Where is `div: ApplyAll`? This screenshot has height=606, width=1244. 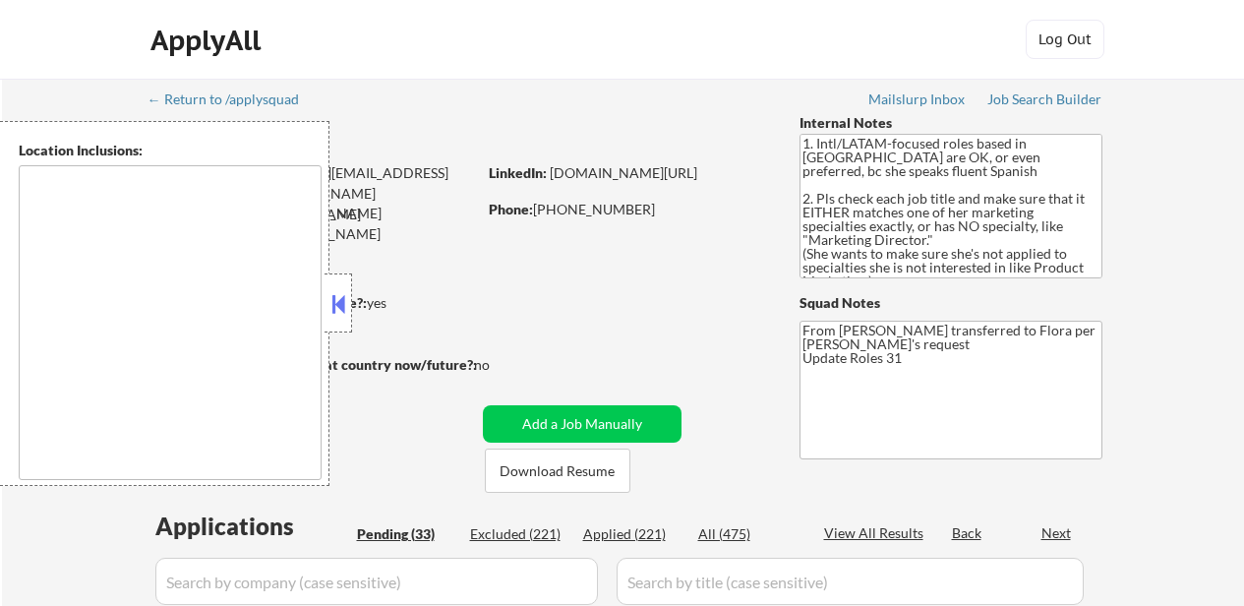 div: ApplyAll is located at coordinates (208, 40).